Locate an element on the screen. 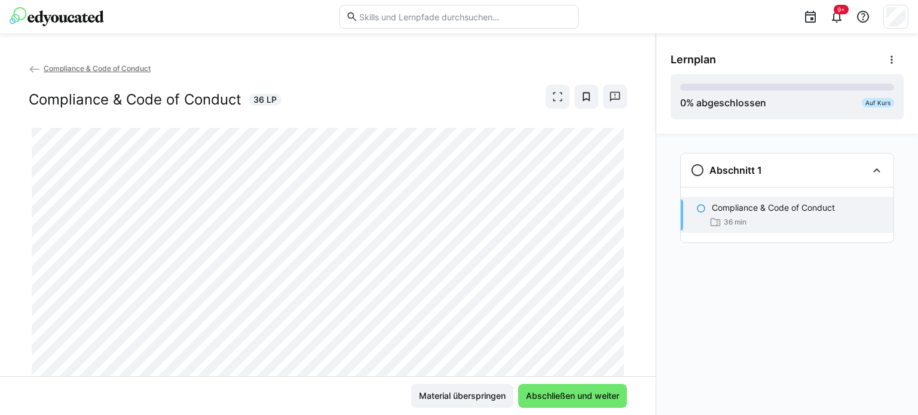 The image size is (918, 415). span: 36 min is located at coordinates (735, 222).